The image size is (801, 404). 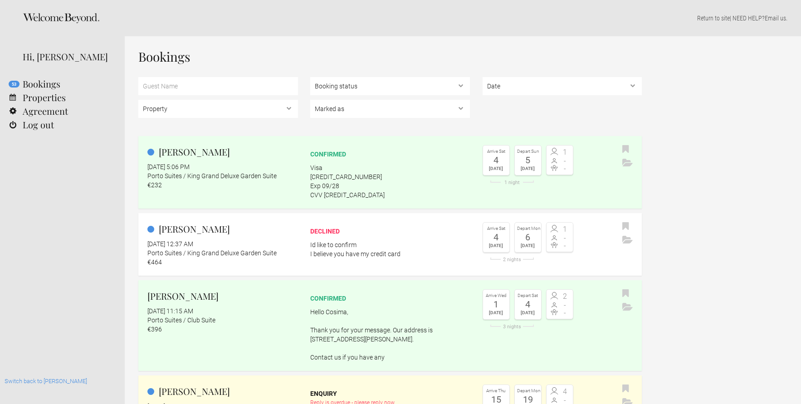 What do you see at coordinates (14, 84) in the screenshot?
I see `flynt-notification-badge: 53` at bounding box center [14, 84].